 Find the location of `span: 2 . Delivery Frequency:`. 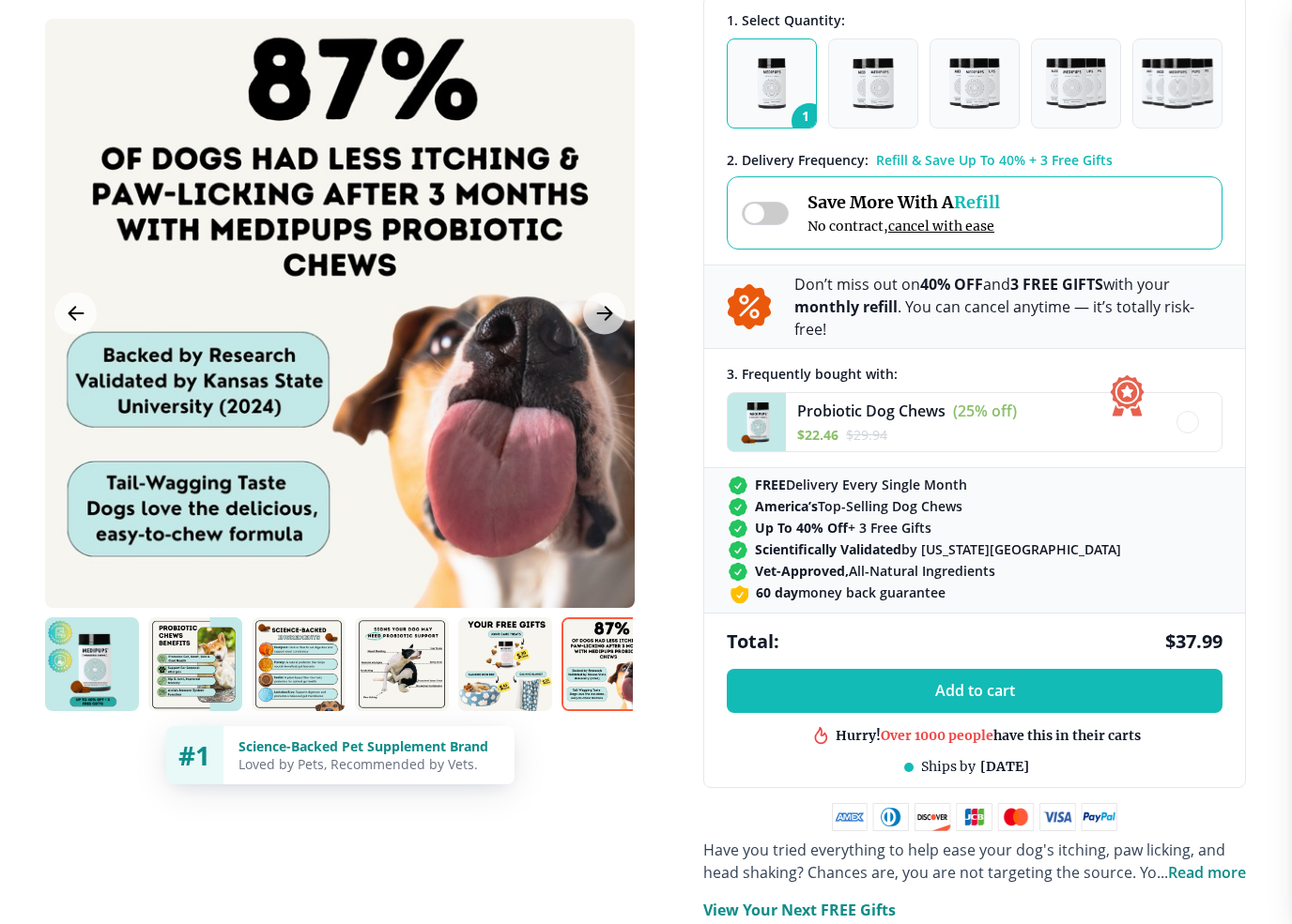

span: 2 . Delivery Frequency: is located at coordinates (797, 159).